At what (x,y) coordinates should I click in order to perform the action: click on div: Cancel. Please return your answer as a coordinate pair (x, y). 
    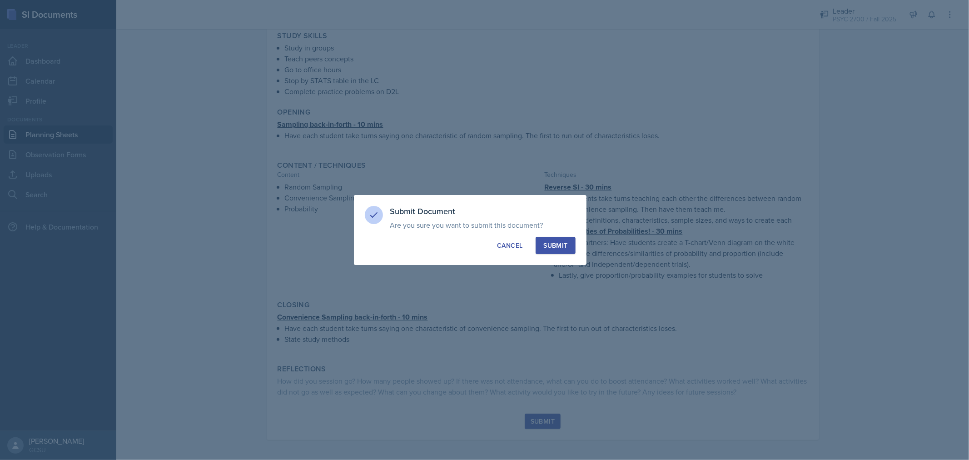
    Looking at the image, I should click on (510, 245).